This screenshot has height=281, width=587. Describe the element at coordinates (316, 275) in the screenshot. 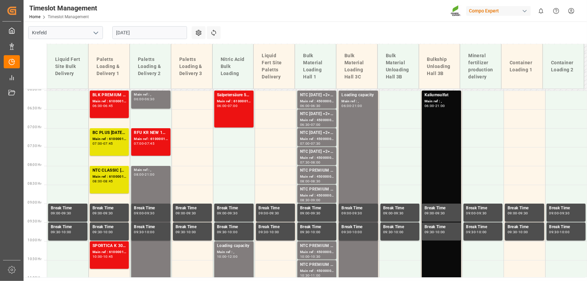

I see `div: 11:00` at that location.